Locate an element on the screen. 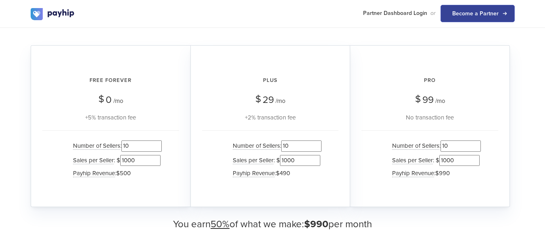 The width and height of the screenshot is (545, 245). span: $490 is located at coordinates (283, 173).